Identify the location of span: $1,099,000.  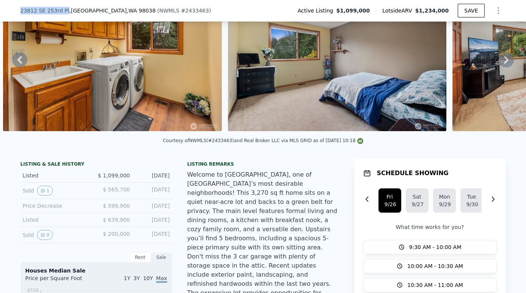
(353, 11).